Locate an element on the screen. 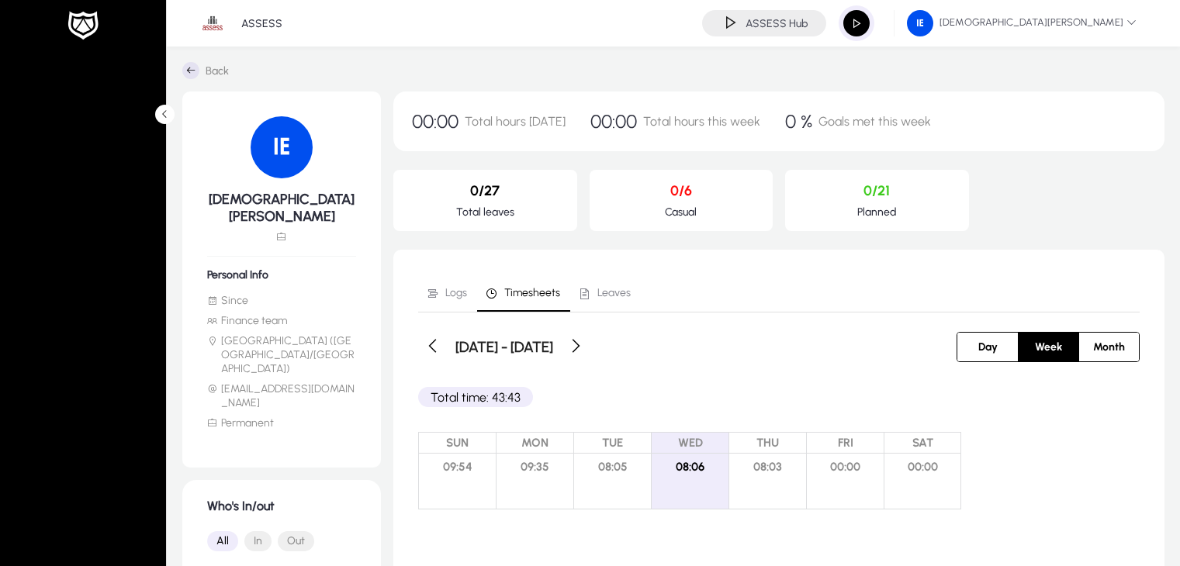  span: In is located at coordinates (257, 541).